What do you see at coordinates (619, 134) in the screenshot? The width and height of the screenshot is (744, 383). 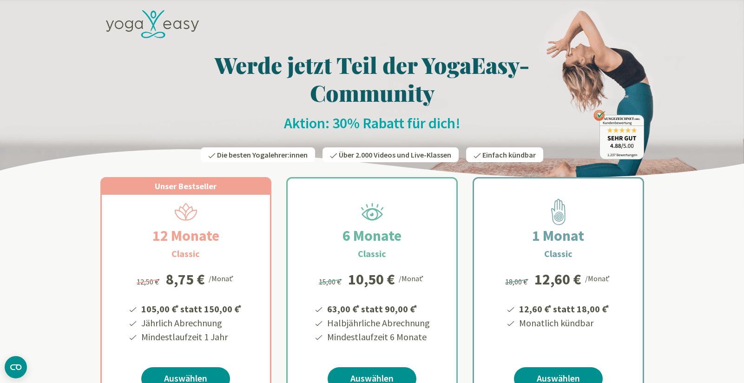 I see `img: ausgezeichnet_badge.png` at bounding box center [619, 134].